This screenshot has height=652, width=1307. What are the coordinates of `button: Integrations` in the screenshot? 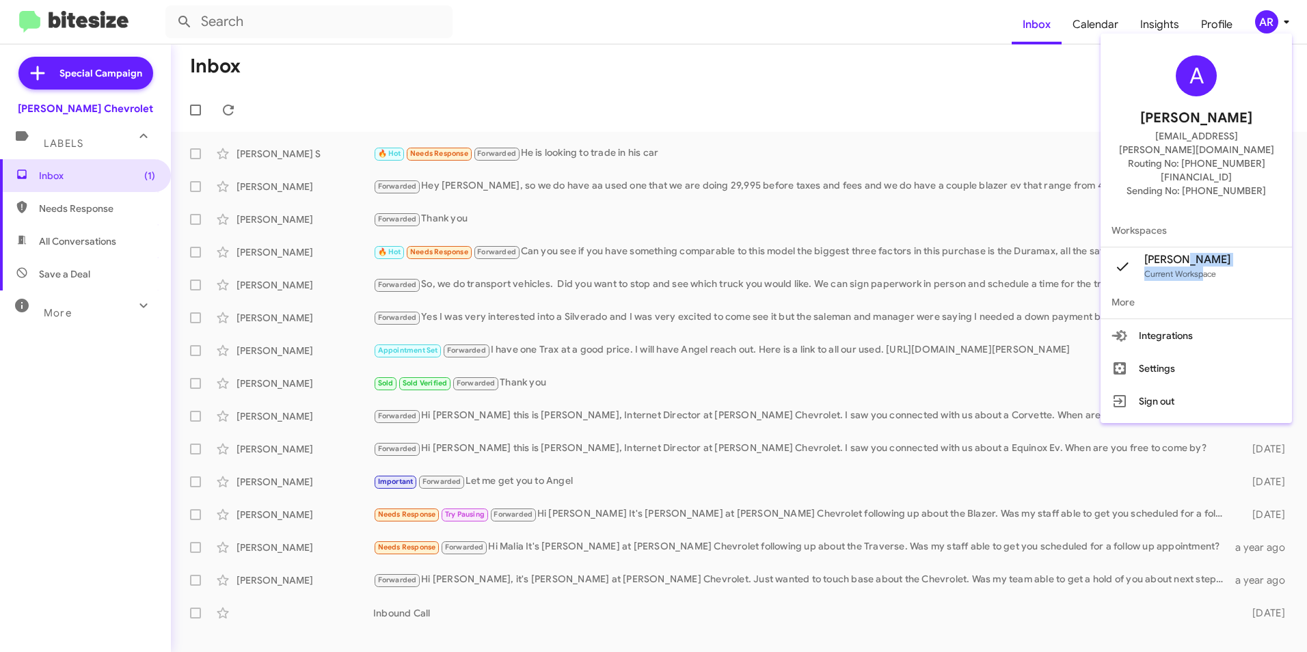 It's located at (1196, 336).